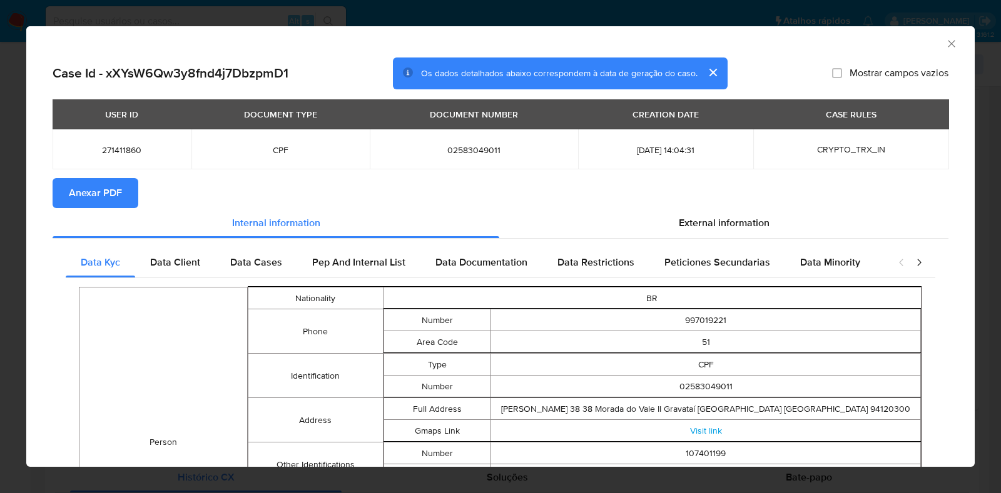 The image size is (1001, 493). Describe the element at coordinates (595, 262) in the screenshot. I see `span: Data Restrictions` at that location.